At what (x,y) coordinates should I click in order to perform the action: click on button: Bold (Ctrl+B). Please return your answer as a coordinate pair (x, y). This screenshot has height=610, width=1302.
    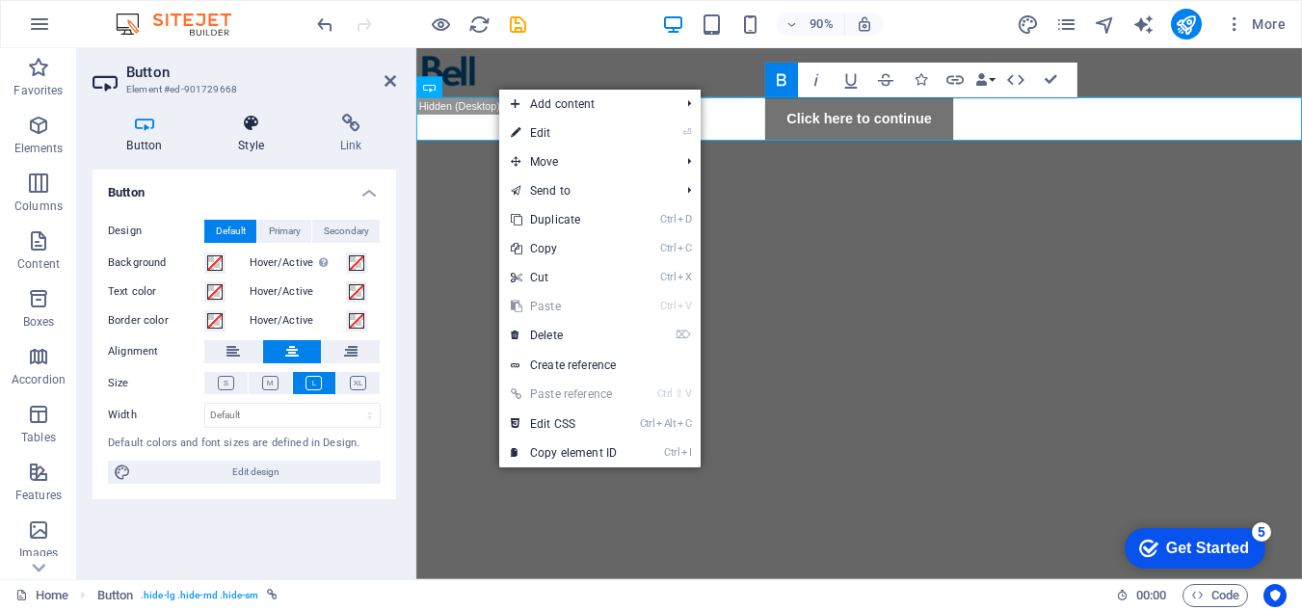
    Looking at the image, I should click on (781, 80).